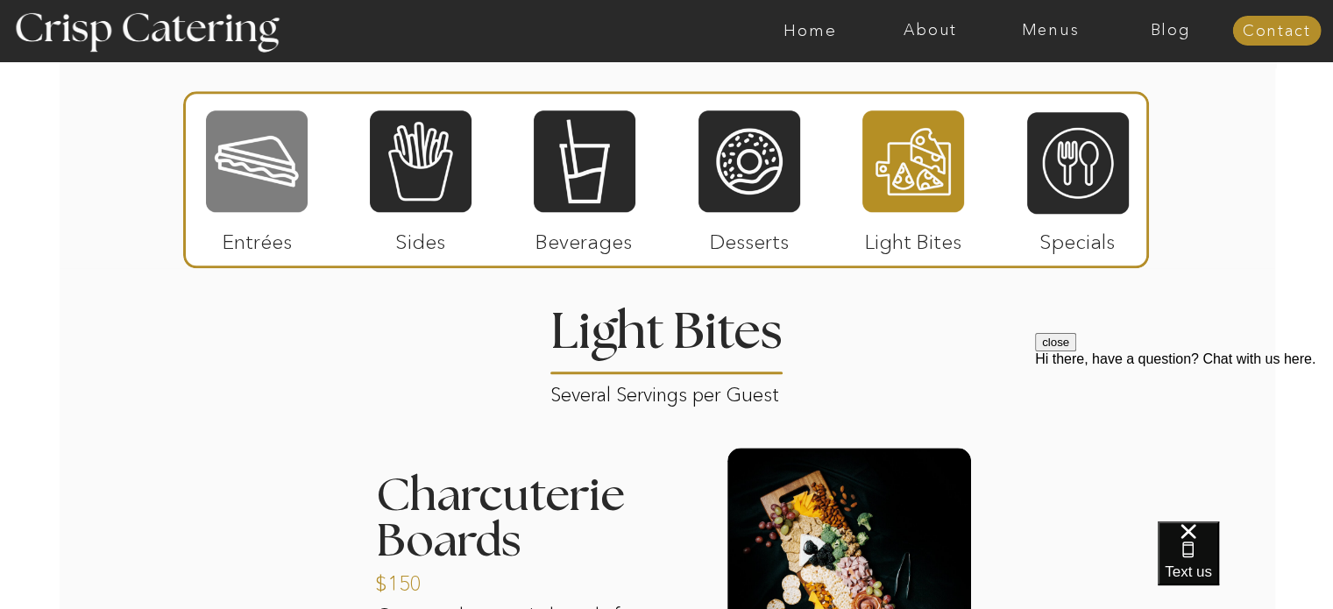 The height and width of the screenshot is (609, 1333). Describe the element at coordinates (810, 31) in the screenshot. I see `nav: Home` at that location.